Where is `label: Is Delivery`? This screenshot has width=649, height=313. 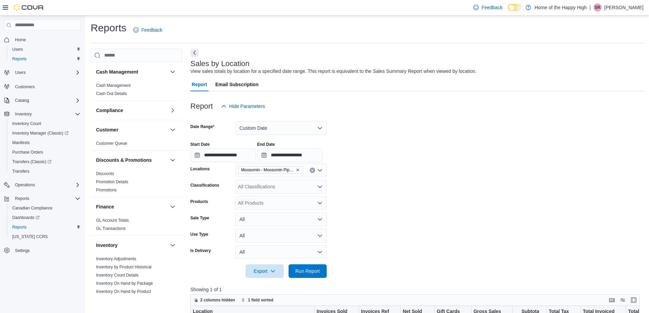 label: Is Delivery is located at coordinates (201, 251).